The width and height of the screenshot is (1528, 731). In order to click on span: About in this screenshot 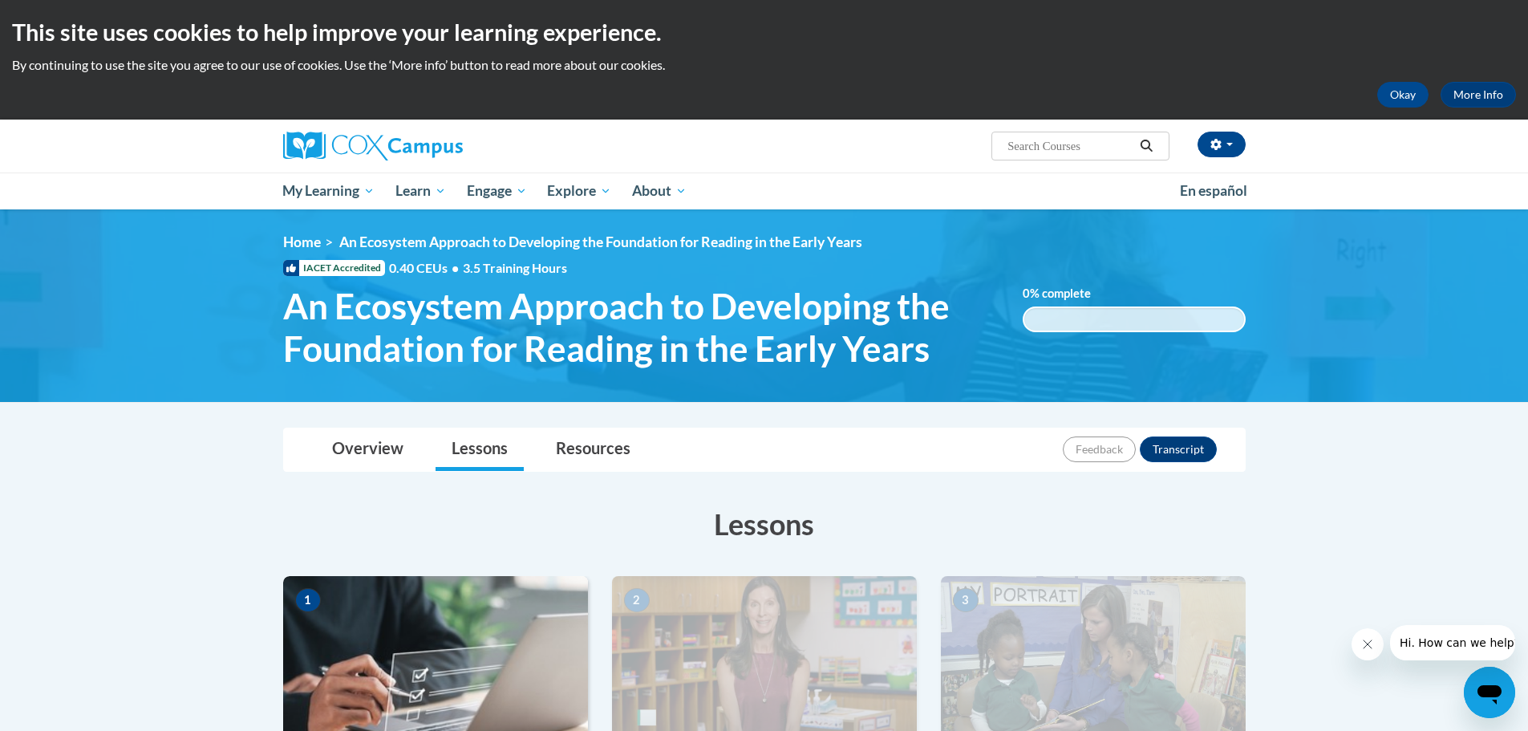, I will do `click(659, 191)`.